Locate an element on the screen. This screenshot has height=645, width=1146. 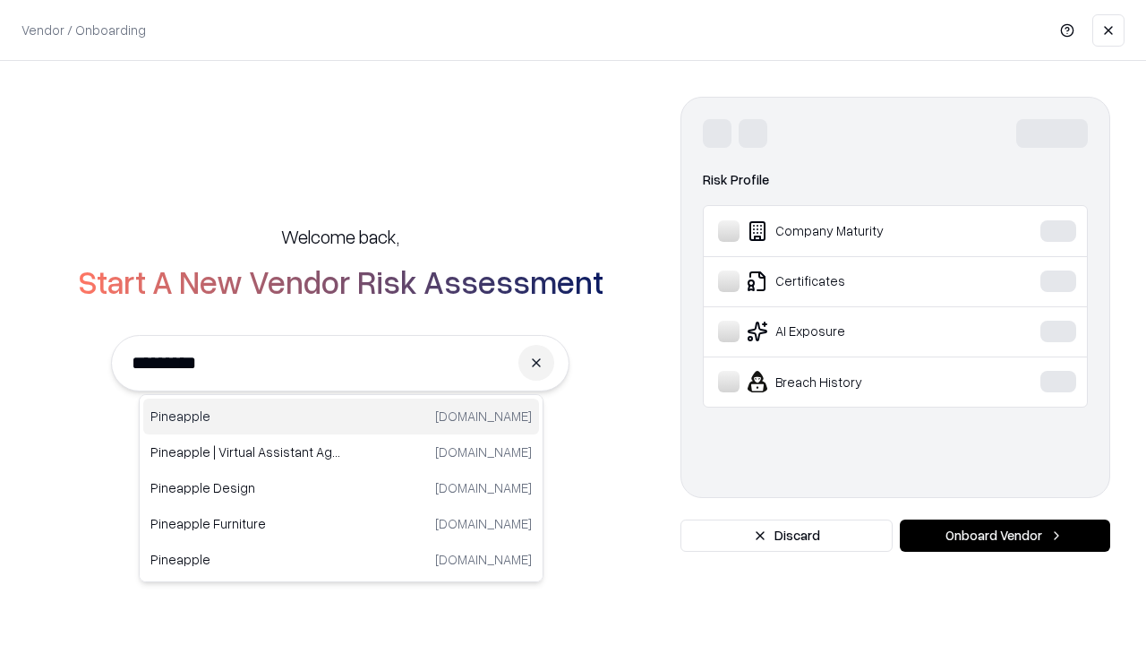
div: Company Maturity is located at coordinates (851, 231).